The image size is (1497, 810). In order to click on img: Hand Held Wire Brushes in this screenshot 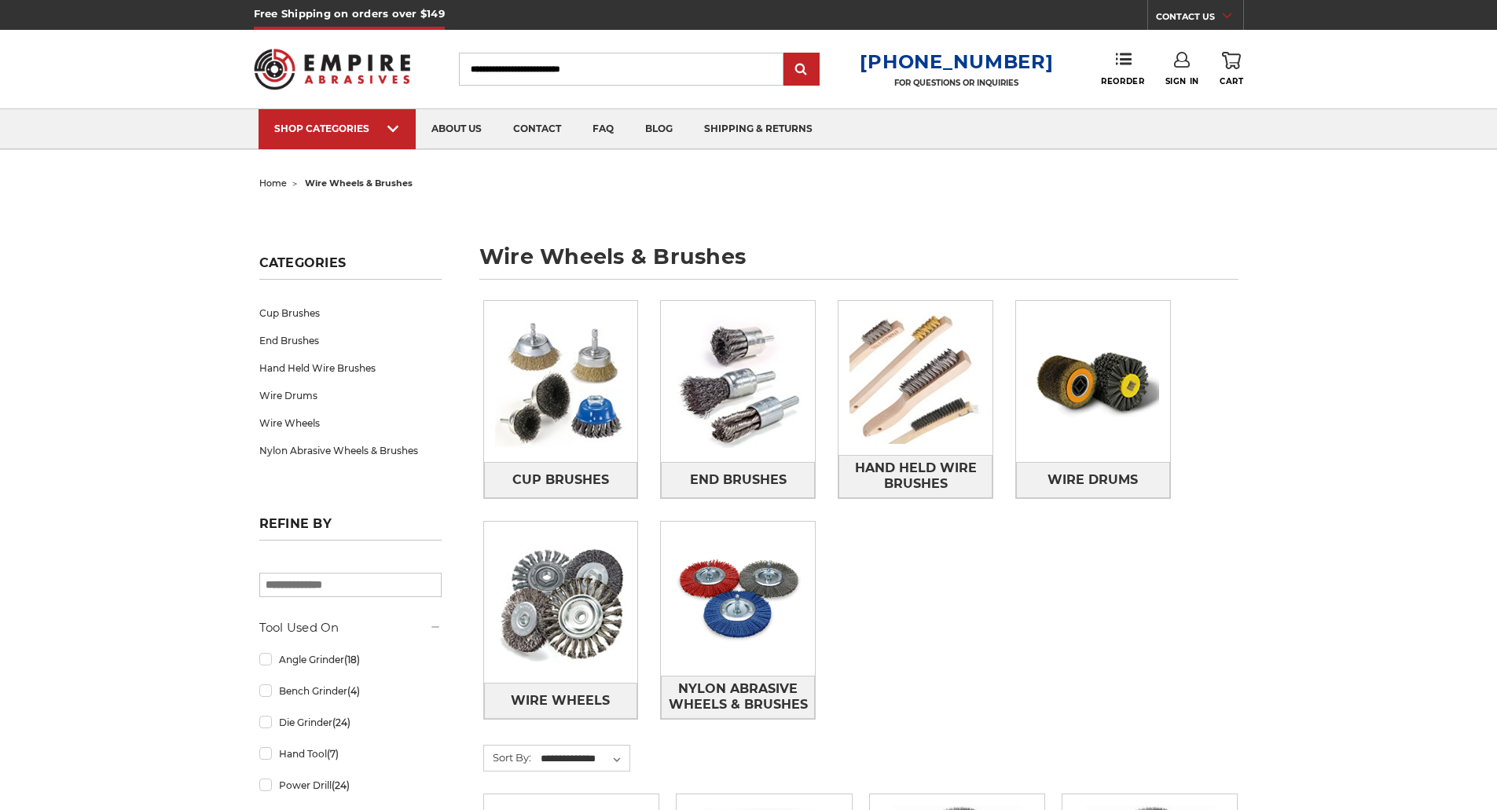, I will do `click(915, 378)`.